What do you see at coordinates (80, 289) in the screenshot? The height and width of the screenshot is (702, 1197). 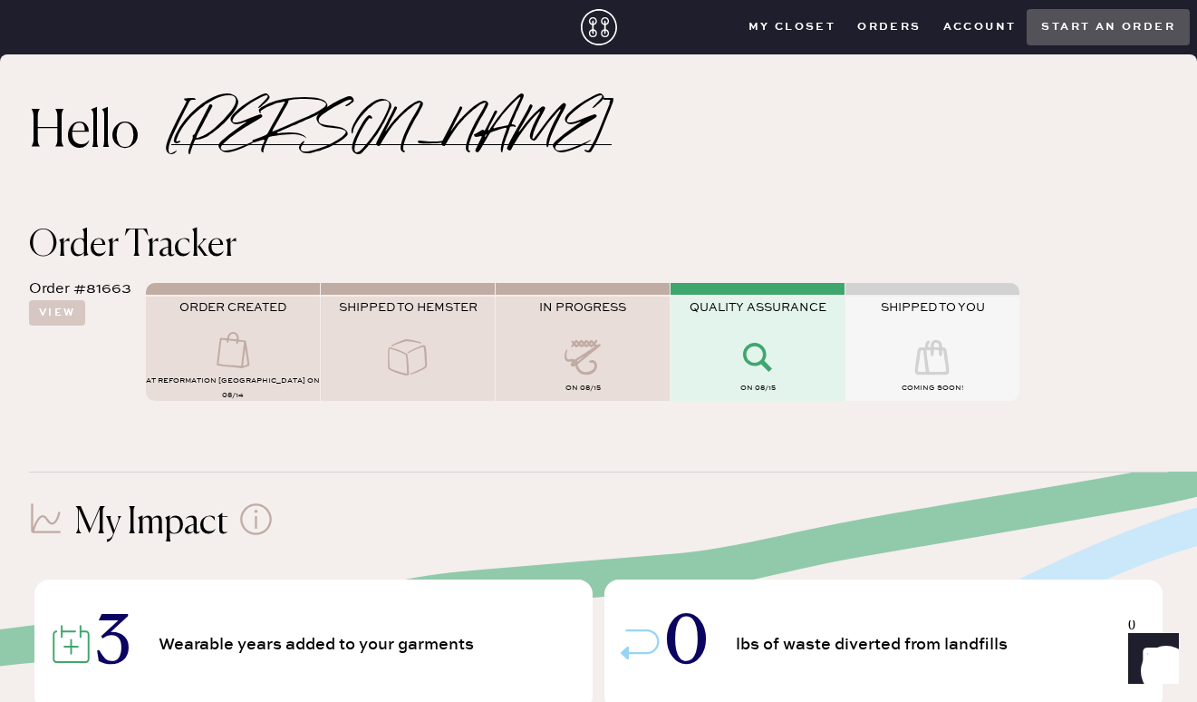 I see `div: Order #81663` at bounding box center [80, 289].